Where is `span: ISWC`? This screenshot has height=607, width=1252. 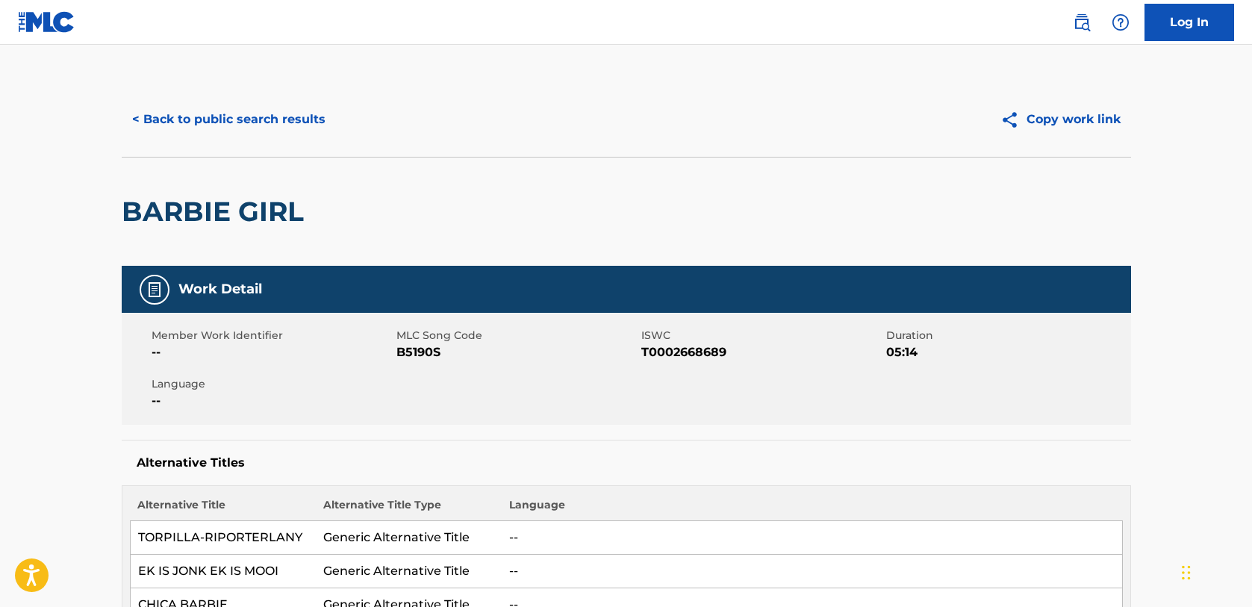
span: ISWC is located at coordinates (761, 335).